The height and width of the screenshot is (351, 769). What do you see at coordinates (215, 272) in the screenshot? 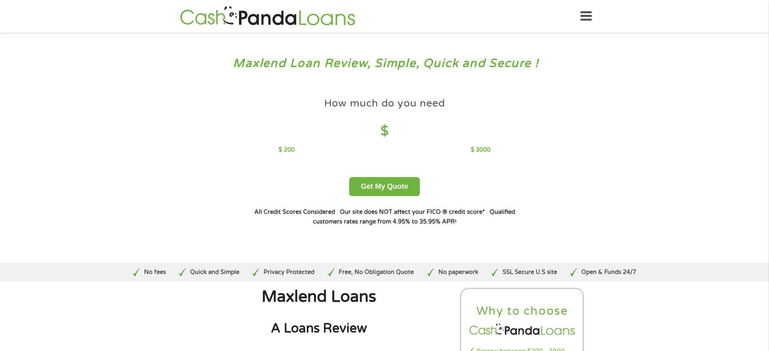
I see `p: Quick and Simple` at bounding box center [215, 272].